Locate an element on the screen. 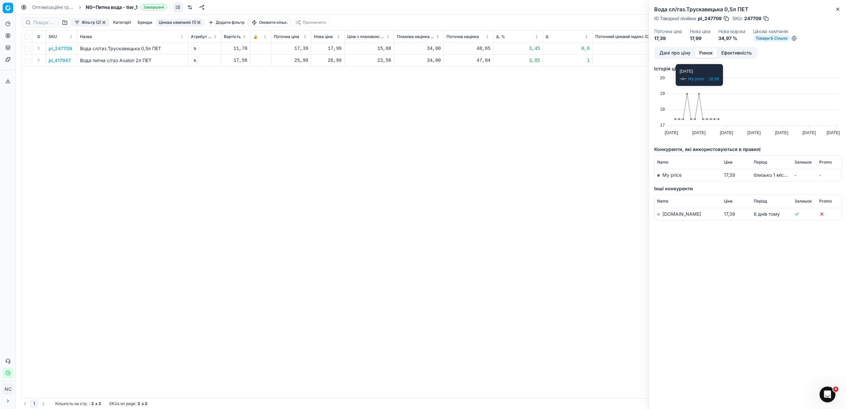 The height and width of the screenshot is (409, 847). span: Ціна is located at coordinates (728, 201).